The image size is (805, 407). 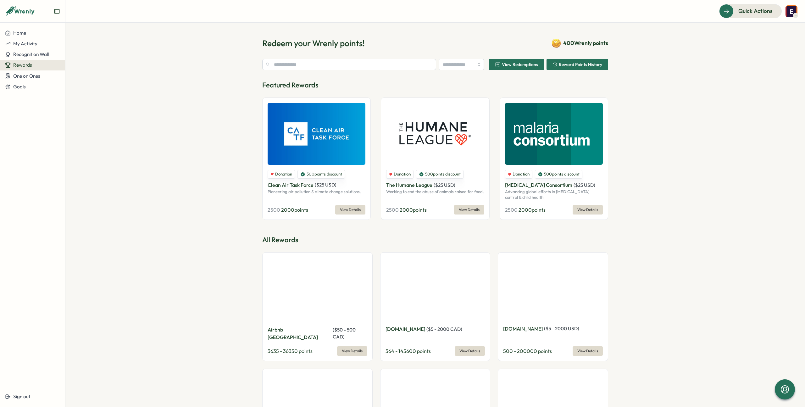 I want to click on p: The Humane League, so click(x=409, y=185).